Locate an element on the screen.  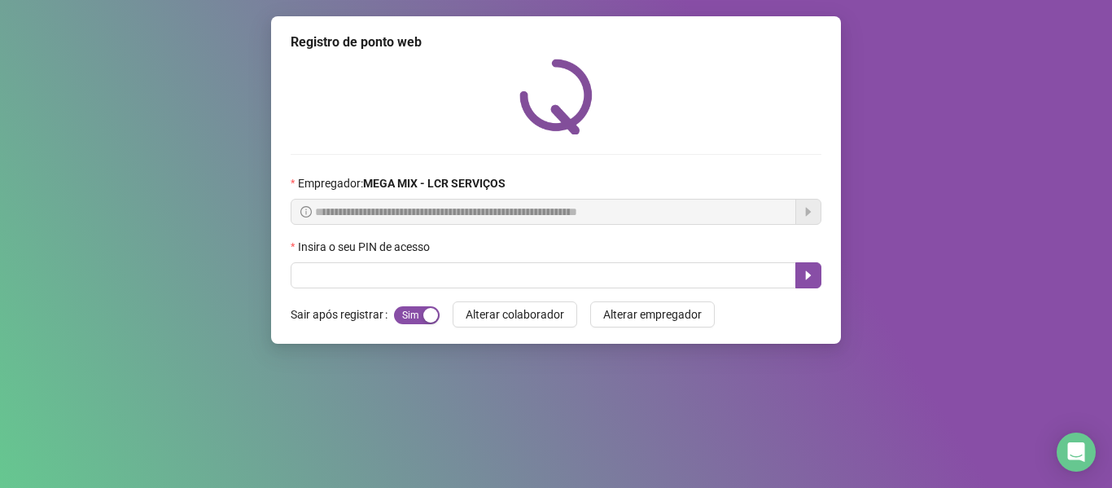
span: caret-right is located at coordinates (808, 275).